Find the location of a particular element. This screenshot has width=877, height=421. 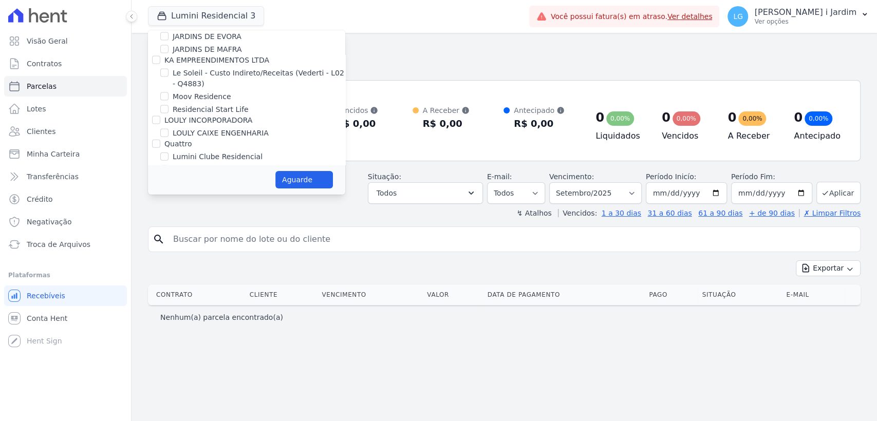

span: Contratos is located at coordinates (44, 64).